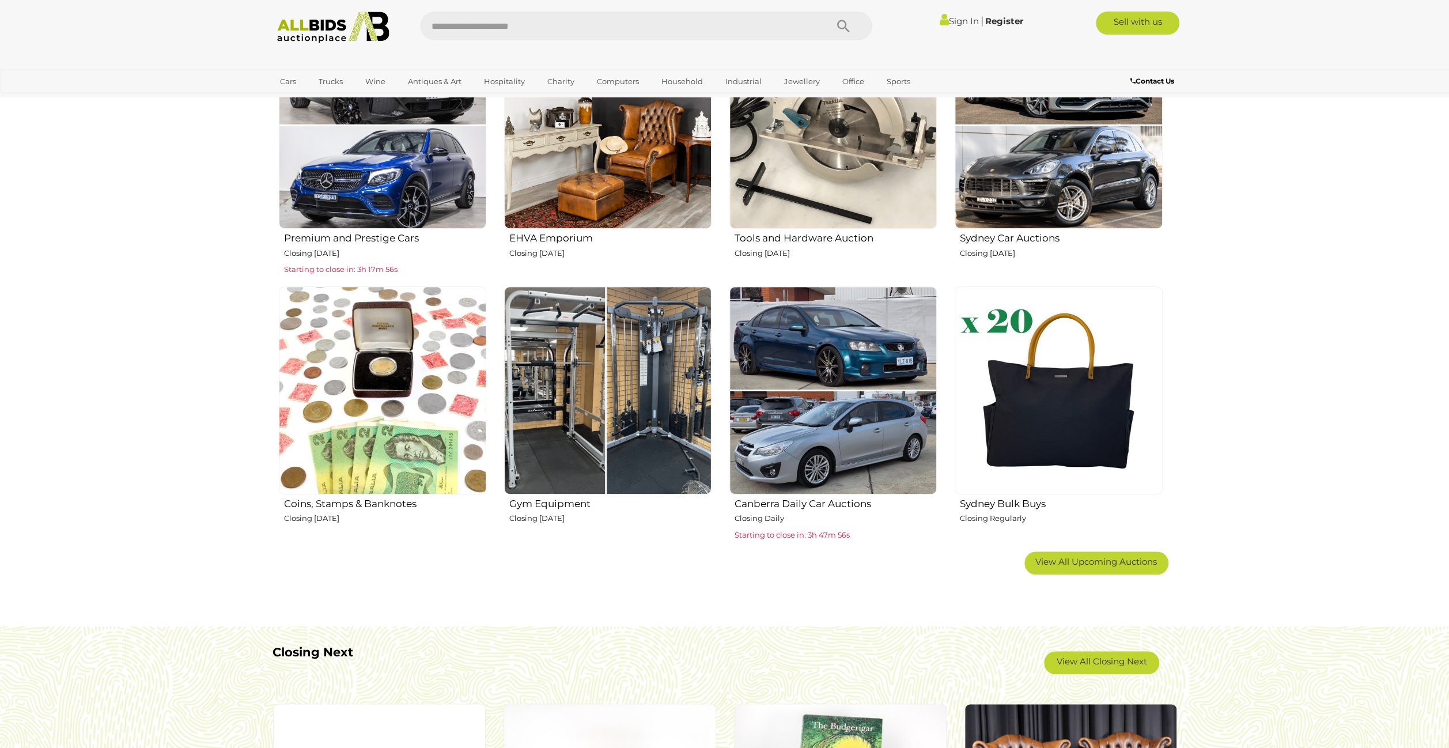 Image resolution: width=1449 pixels, height=748 pixels. What do you see at coordinates (743, 81) in the screenshot?
I see `a: Industrial` at bounding box center [743, 81].